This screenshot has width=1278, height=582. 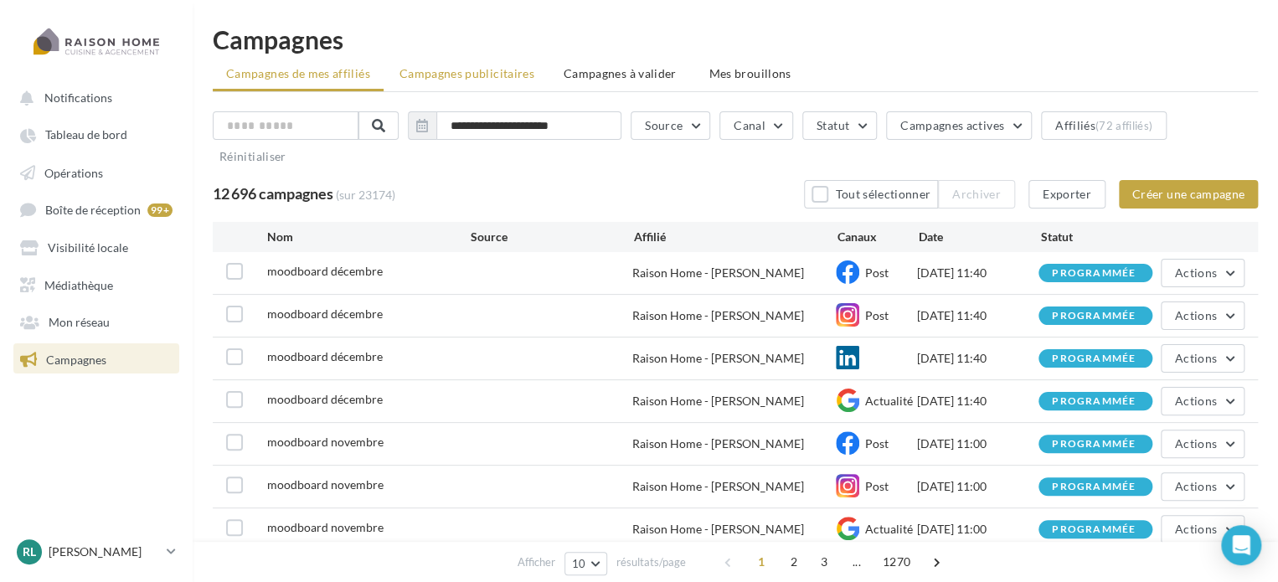 I want to click on div: Source, so click(x=552, y=237).